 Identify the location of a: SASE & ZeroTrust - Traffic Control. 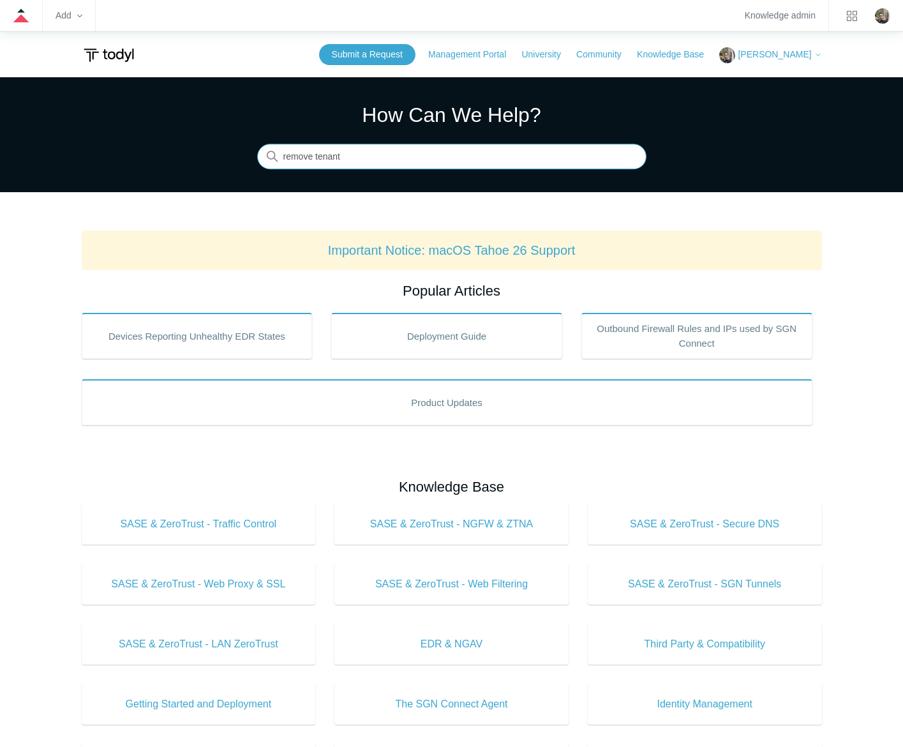
(199, 524).